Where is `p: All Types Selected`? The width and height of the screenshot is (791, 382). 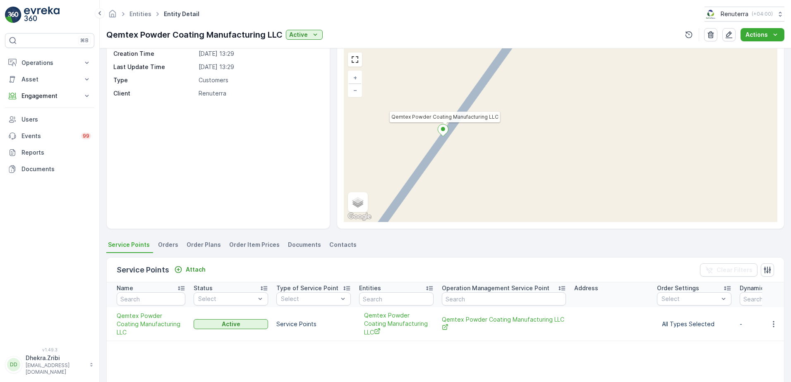 p: All Types Selected is located at coordinates (694, 324).